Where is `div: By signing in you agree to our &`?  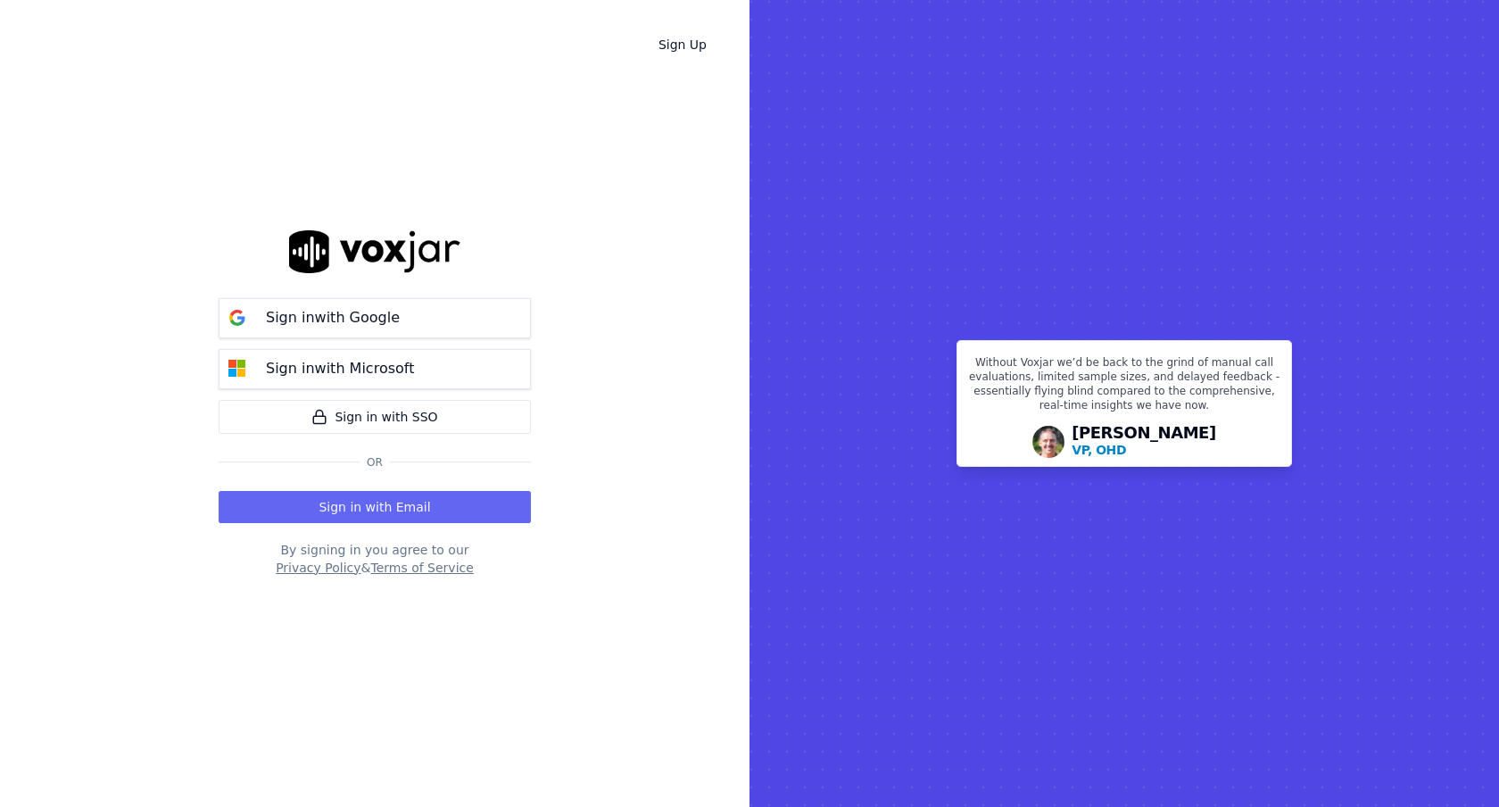
div: By signing in you agree to our & is located at coordinates (375, 559).